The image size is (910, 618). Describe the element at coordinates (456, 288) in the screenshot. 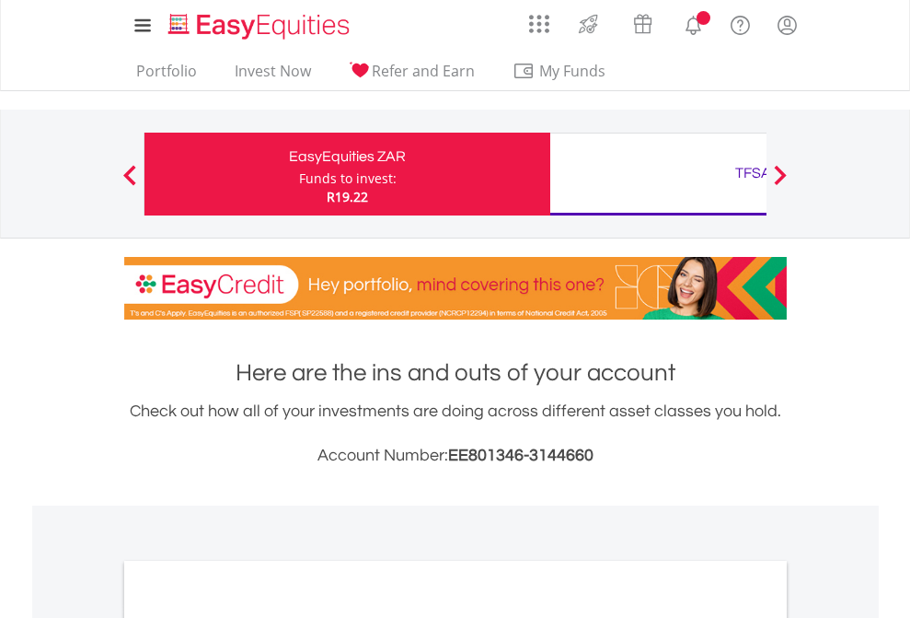

I see `img: EasyCredit Promotion Banner` at that location.